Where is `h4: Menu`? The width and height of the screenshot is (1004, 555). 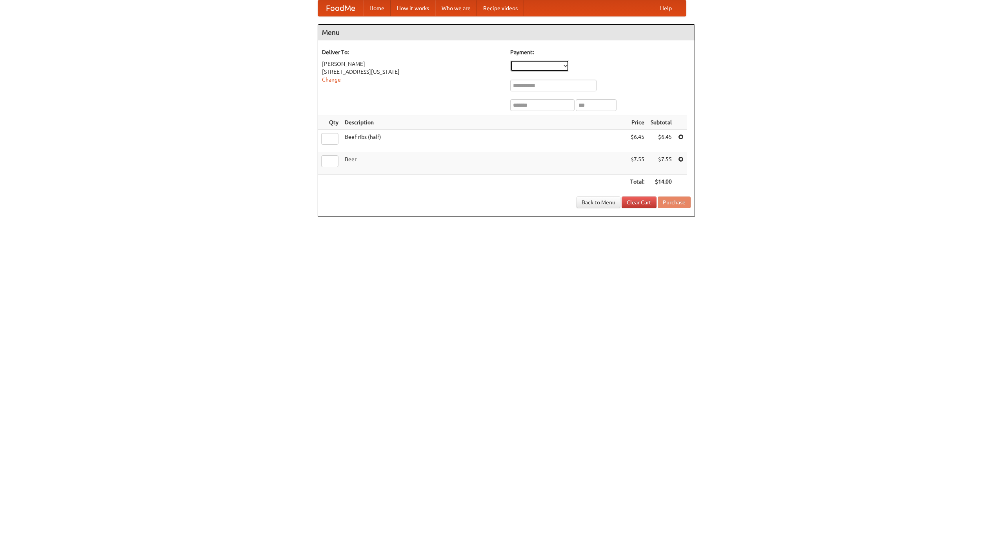
h4: Menu is located at coordinates (506, 33).